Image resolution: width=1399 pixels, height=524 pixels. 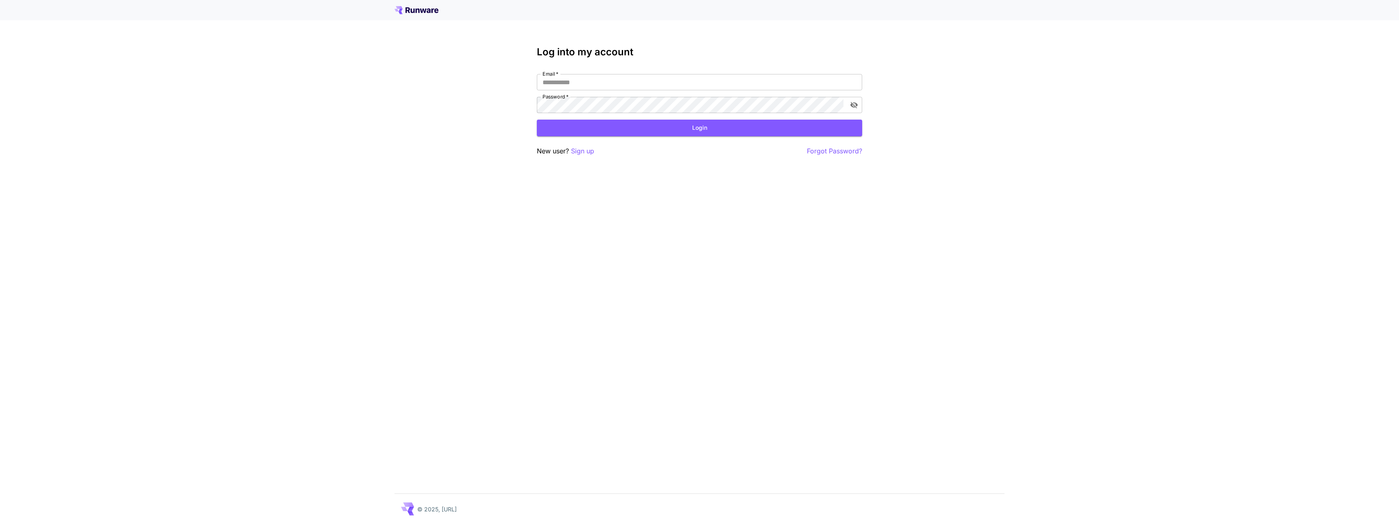 What do you see at coordinates (565, 151) in the screenshot?
I see `p: New user?` at bounding box center [565, 151].